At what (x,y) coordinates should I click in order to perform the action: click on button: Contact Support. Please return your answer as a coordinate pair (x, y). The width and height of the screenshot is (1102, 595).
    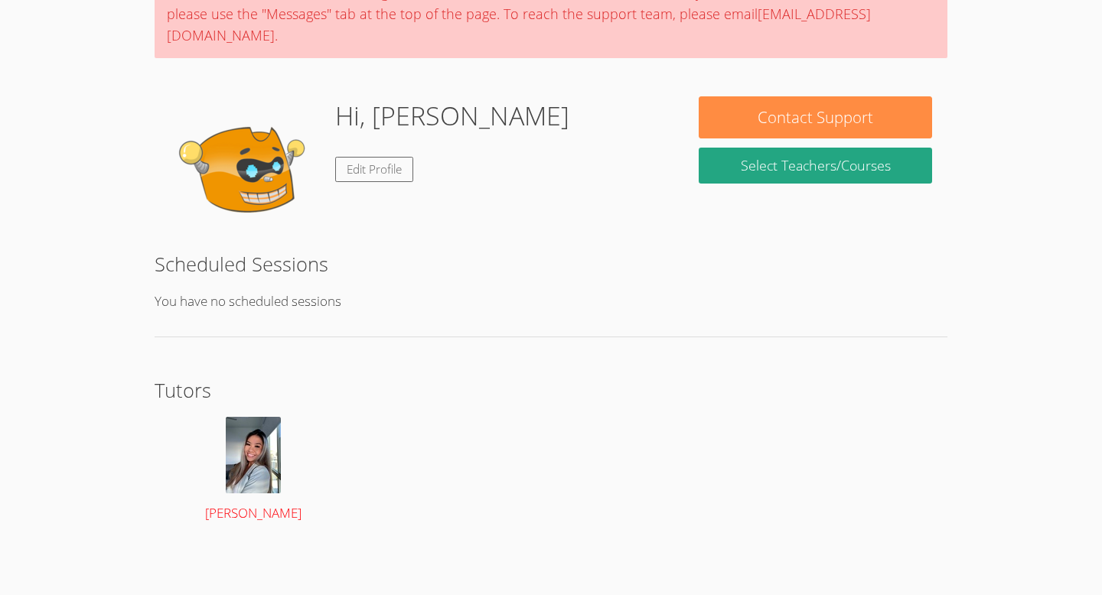
    Looking at the image, I should click on (815, 117).